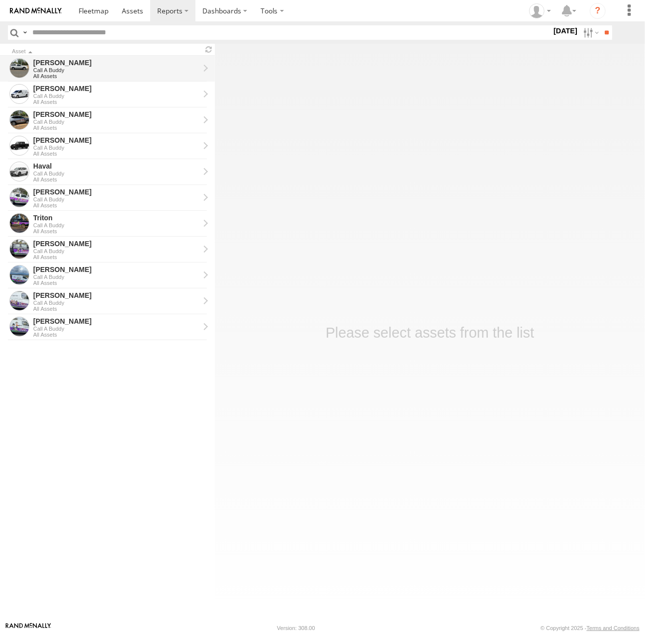 Image resolution: width=645 pixels, height=633 pixels. Describe the element at coordinates (116, 218) in the screenshot. I see `div: Triton - View Asset History` at that location.